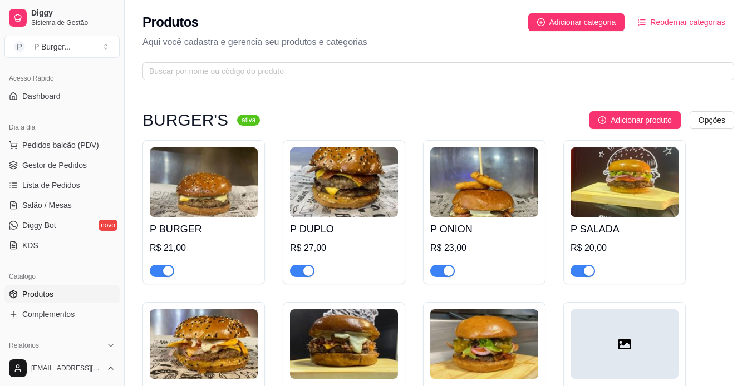 The height and width of the screenshot is (386, 752). I want to click on span: Sistema de Gestão, so click(73, 23).